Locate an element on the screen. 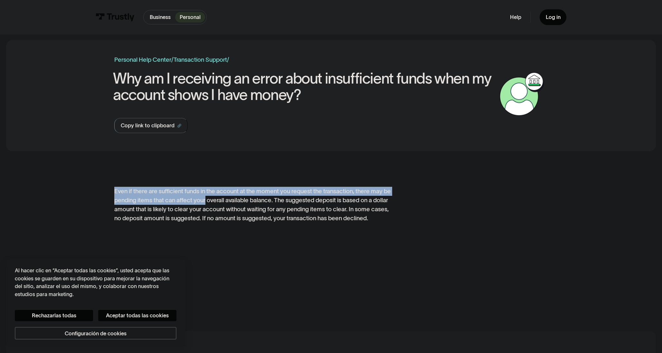 The image size is (662, 353). p: Personal is located at coordinates (190, 17).